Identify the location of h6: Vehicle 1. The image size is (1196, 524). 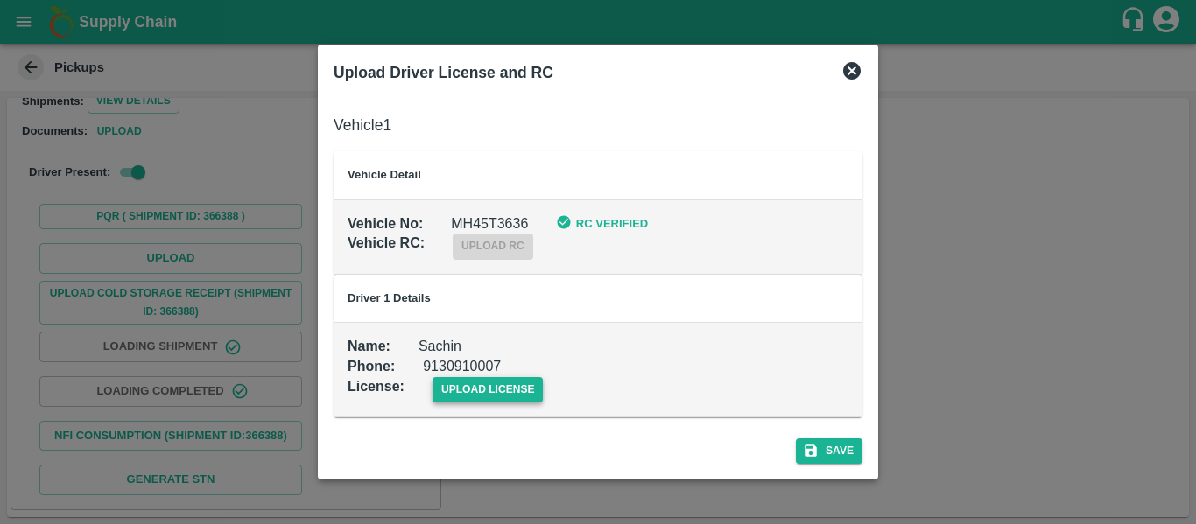
(598, 125).